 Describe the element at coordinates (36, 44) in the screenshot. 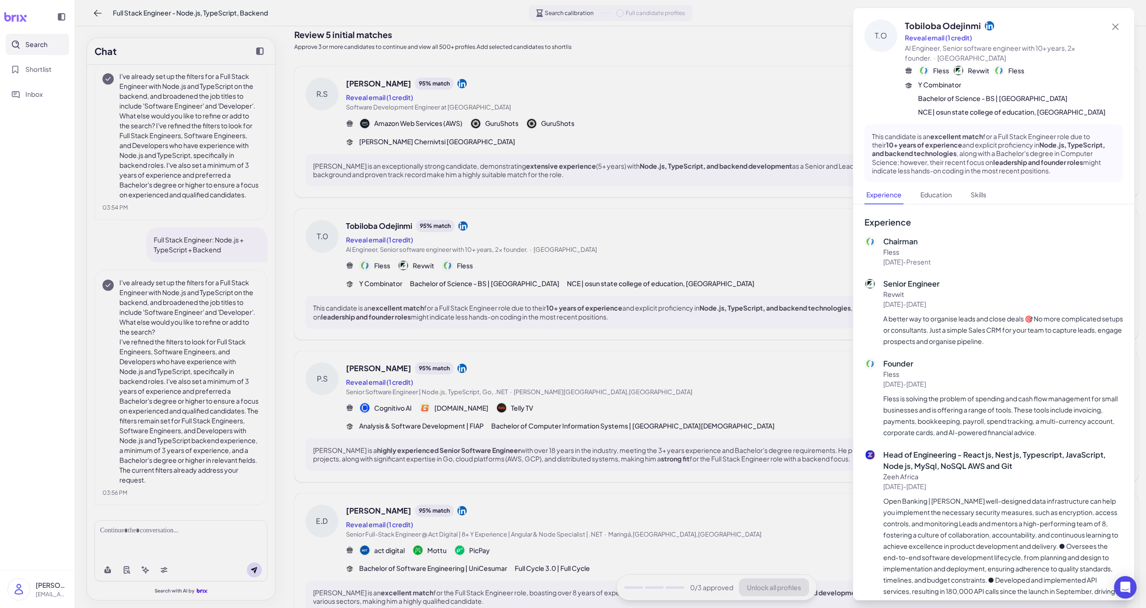

I see `span: Search` at that location.